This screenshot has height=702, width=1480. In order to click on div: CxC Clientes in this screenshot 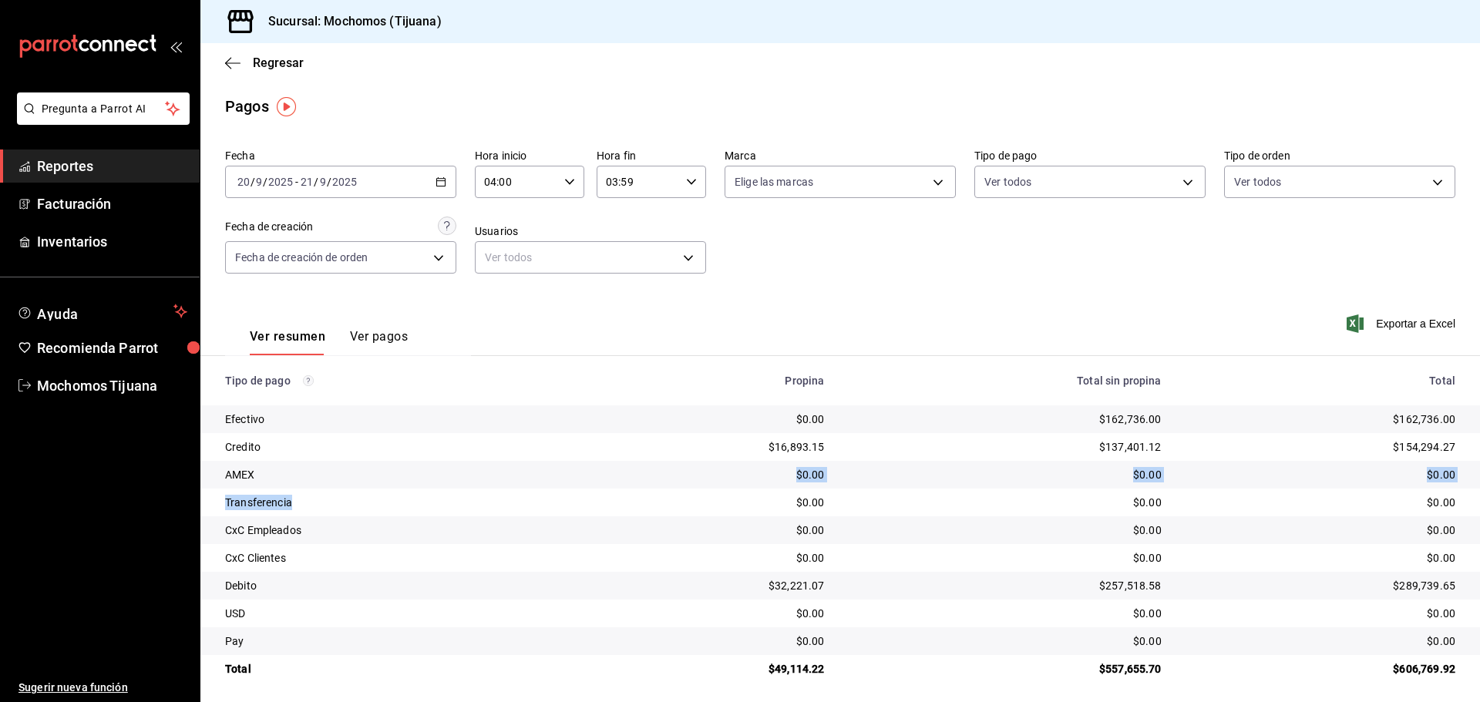, I will do `click(400, 558)`.